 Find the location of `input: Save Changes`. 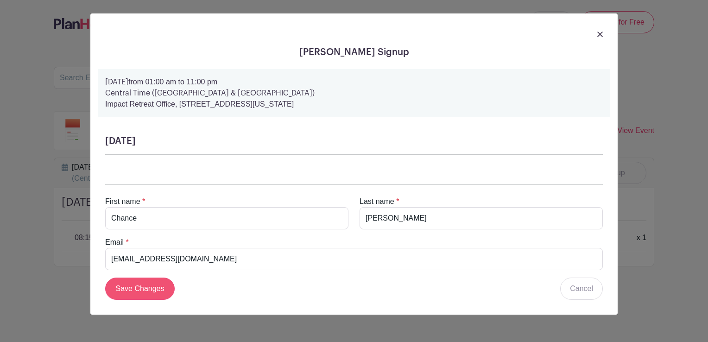

input: Save Changes is located at coordinates (140, 288).